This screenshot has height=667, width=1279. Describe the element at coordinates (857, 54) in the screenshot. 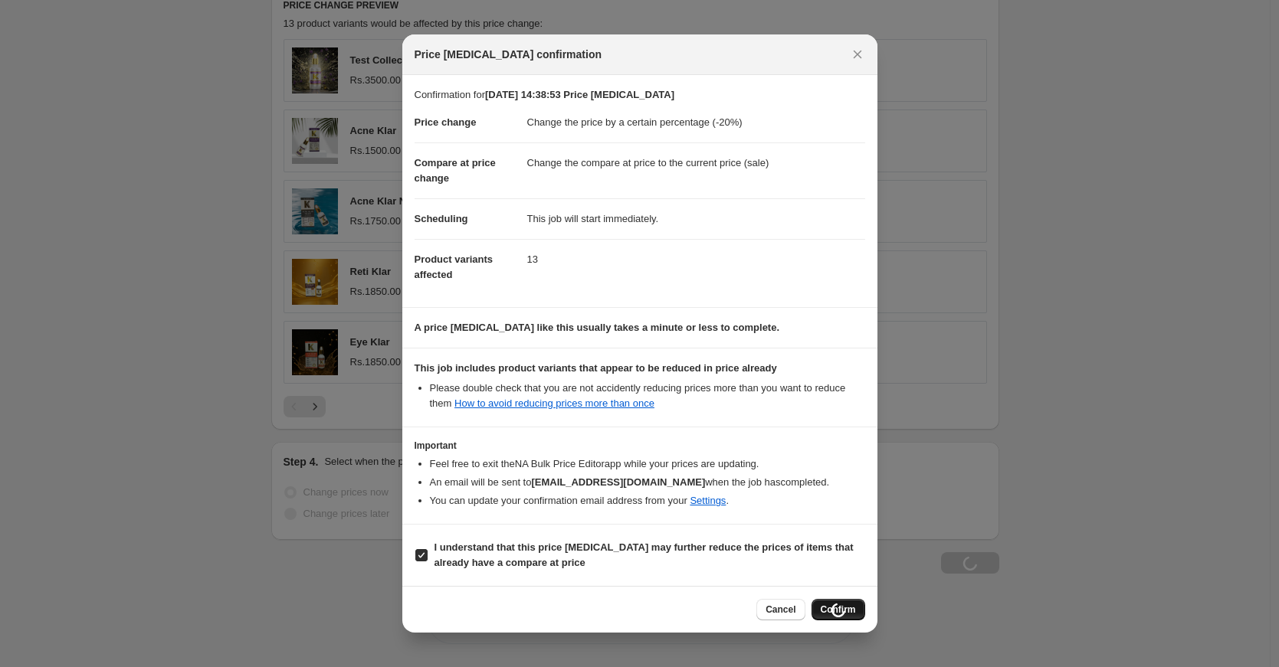

I see `button: Close` at that location.